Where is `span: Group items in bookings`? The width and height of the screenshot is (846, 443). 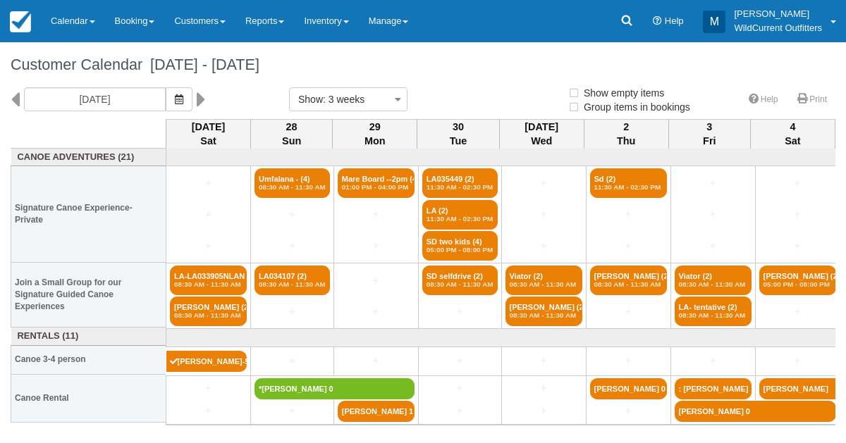 span: Group items in bookings is located at coordinates (634, 106).